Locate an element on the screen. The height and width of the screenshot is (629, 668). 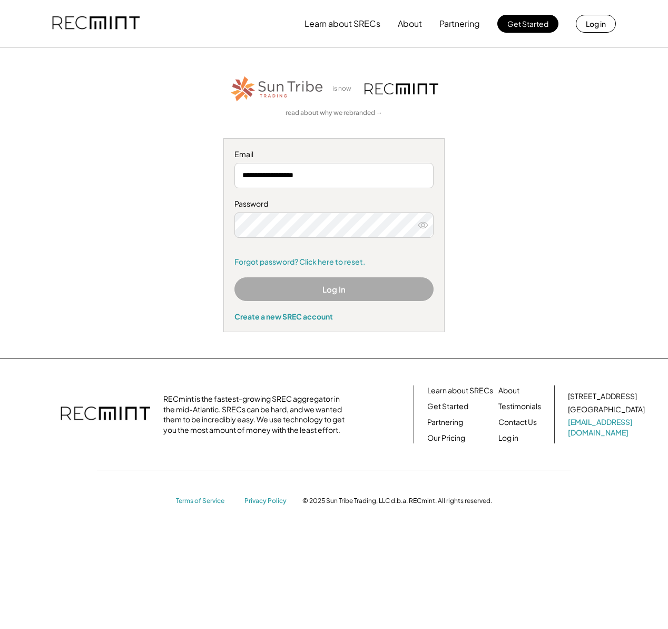
div: is now is located at coordinates (345, 89).